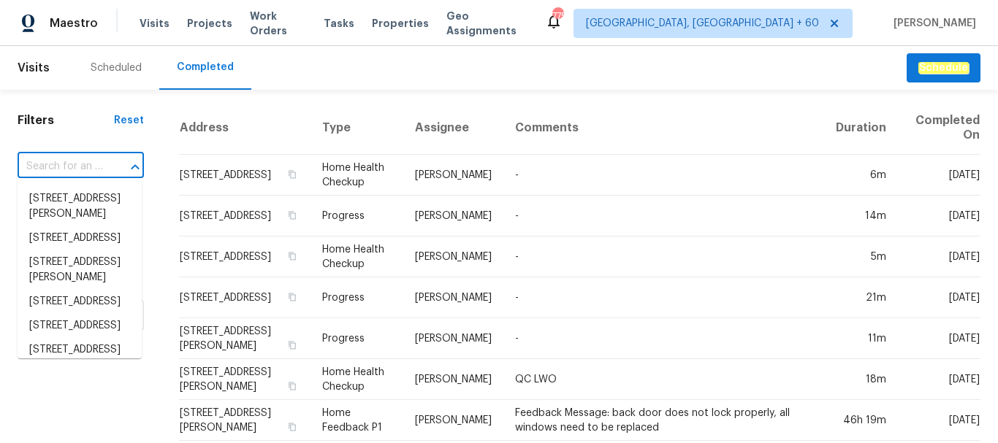  Describe the element at coordinates (135, 167) in the screenshot. I see `button: Close` at that location.